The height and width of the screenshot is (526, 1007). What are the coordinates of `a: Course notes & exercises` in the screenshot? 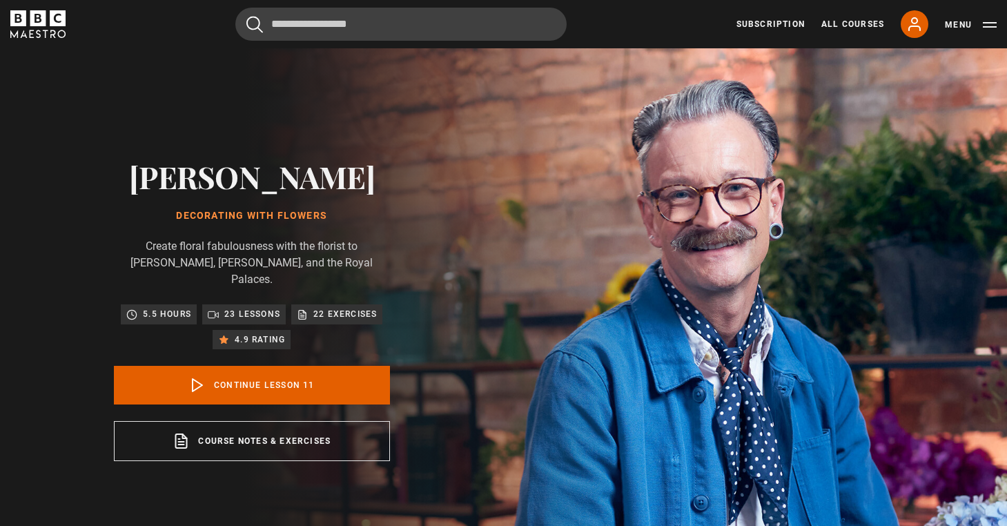 It's located at (252, 441).